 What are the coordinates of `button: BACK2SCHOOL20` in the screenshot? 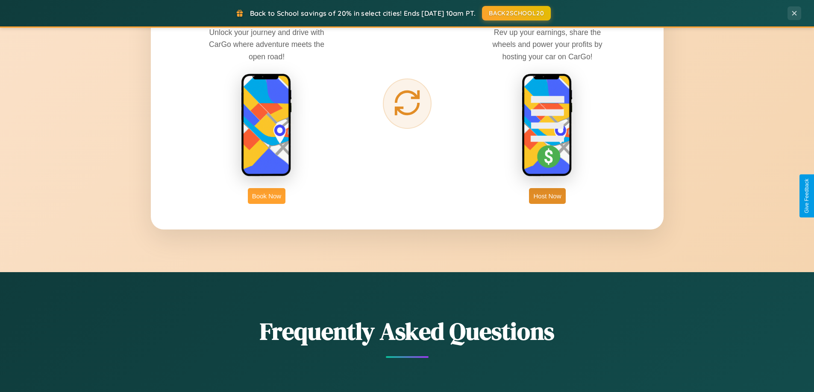 It's located at (516, 13).